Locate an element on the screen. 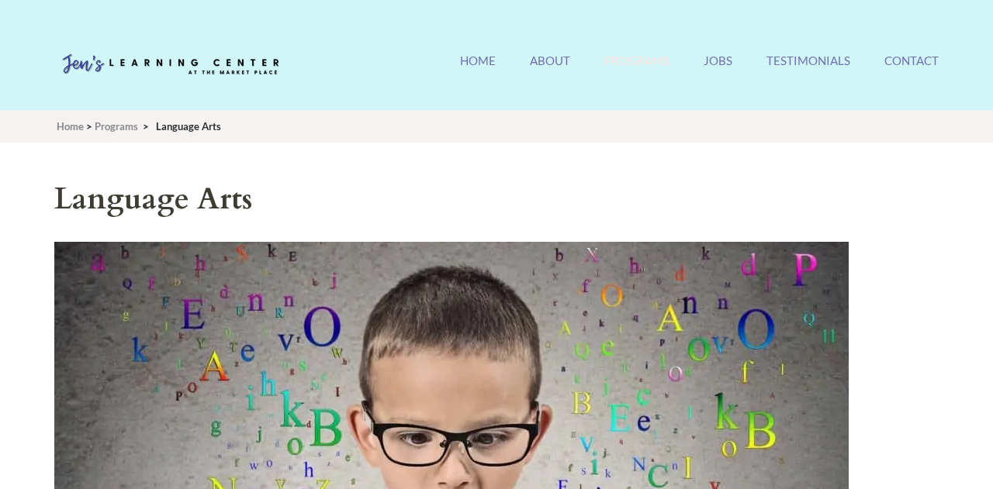 The height and width of the screenshot is (489, 993). a: About is located at coordinates (550, 70).